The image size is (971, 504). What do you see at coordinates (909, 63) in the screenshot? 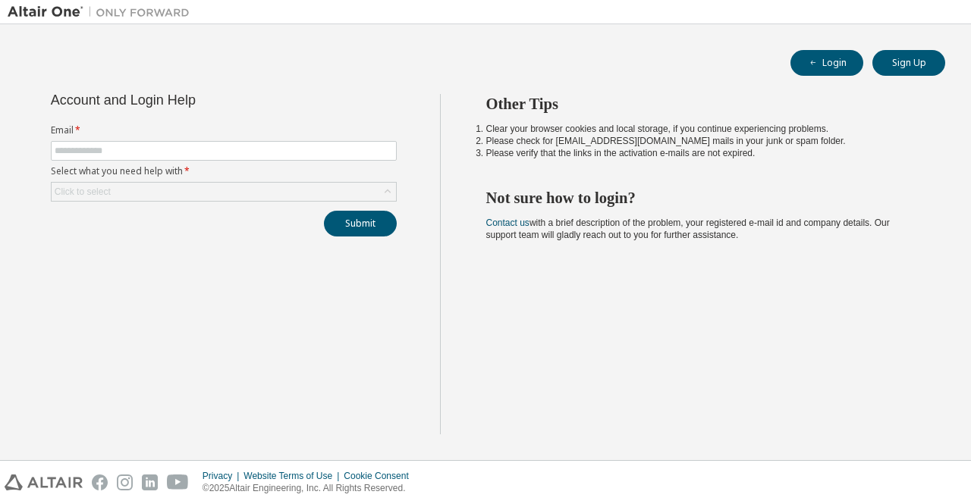
I see `button: Sign Up` at bounding box center [909, 63].